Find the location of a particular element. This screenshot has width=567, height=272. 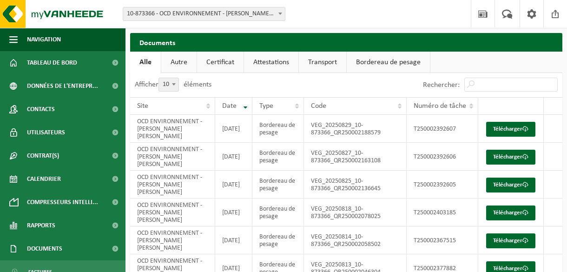

td: VEG_20250814_10-873366_QR250002058502 is located at coordinates (355, 240).